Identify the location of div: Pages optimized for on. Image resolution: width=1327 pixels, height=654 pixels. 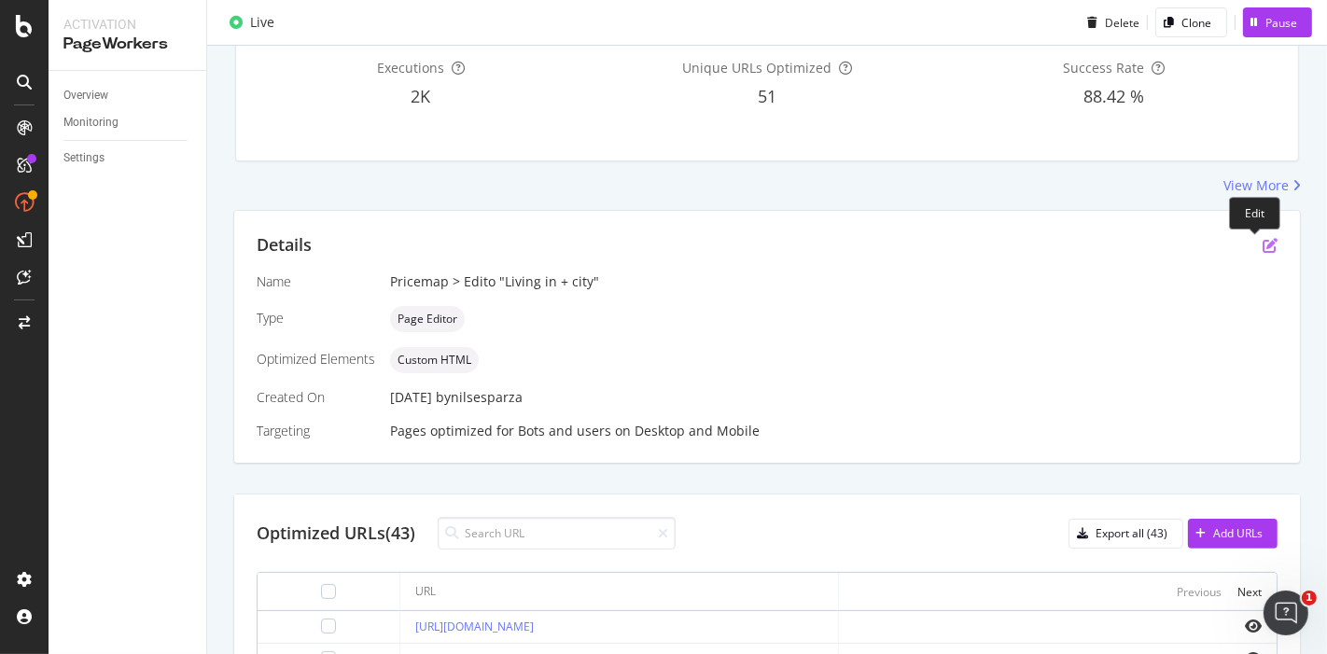
(833, 431).